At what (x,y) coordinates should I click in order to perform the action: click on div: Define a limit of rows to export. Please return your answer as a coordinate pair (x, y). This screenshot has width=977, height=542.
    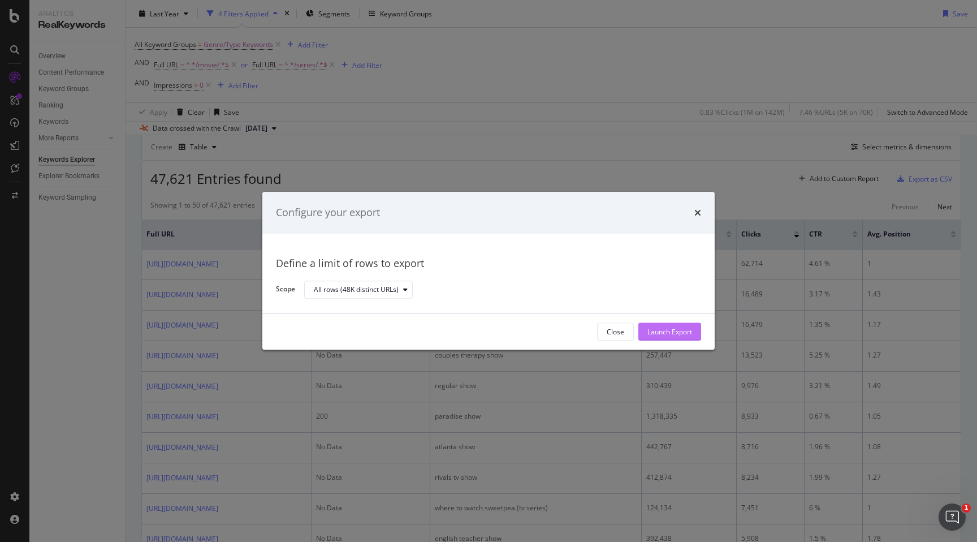
    Looking at the image, I should click on (489, 264).